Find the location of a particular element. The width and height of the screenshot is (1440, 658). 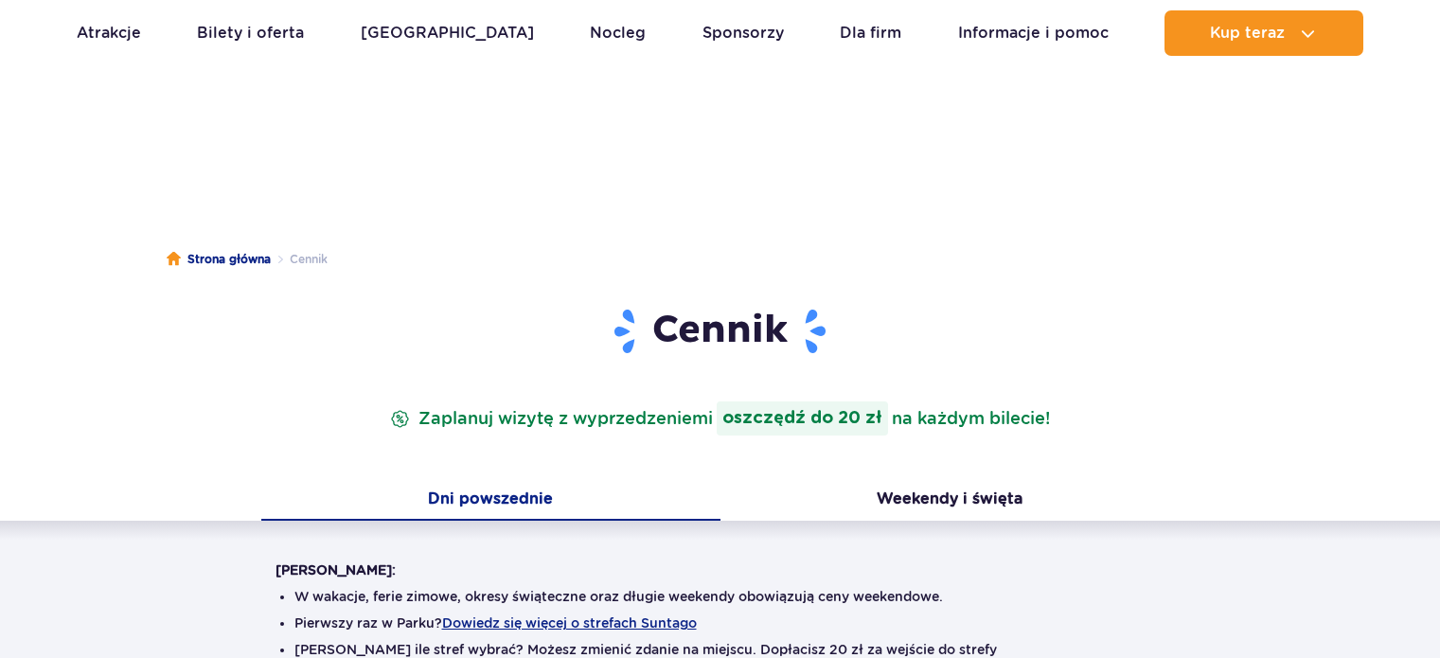

a: Sponsorzy is located at coordinates (743, 33).